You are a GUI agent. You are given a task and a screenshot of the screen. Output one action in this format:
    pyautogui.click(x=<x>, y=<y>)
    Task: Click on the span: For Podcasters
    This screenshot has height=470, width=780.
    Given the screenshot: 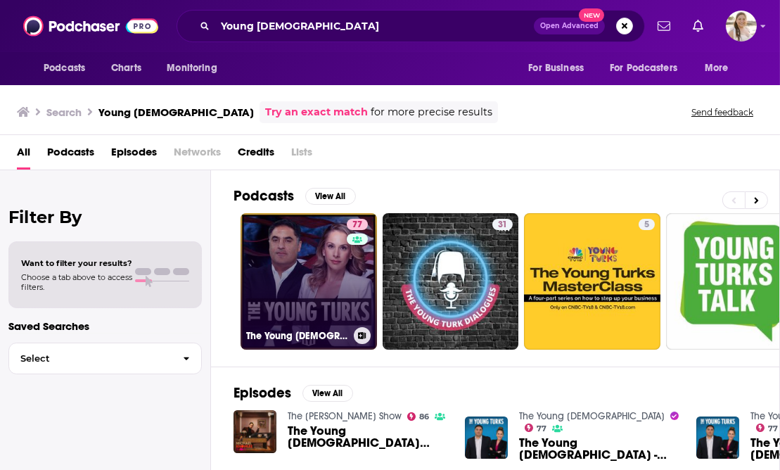 What is the action you would take?
    pyautogui.click(x=644, y=68)
    